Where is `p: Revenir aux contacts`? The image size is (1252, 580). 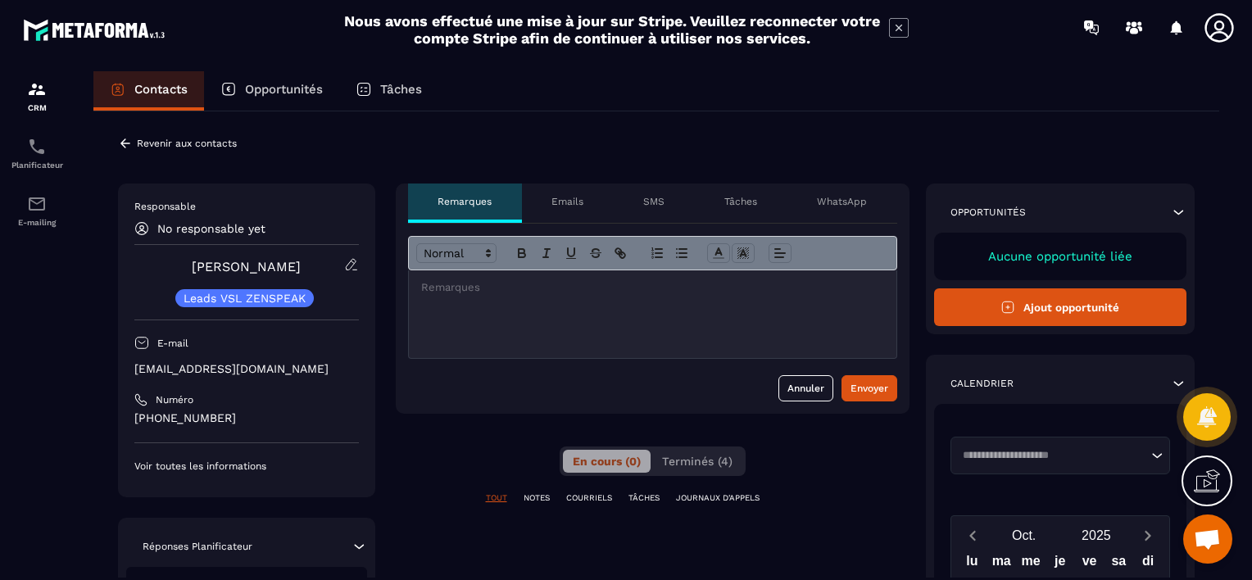 p: Revenir aux contacts is located at coordinates (187, 143).